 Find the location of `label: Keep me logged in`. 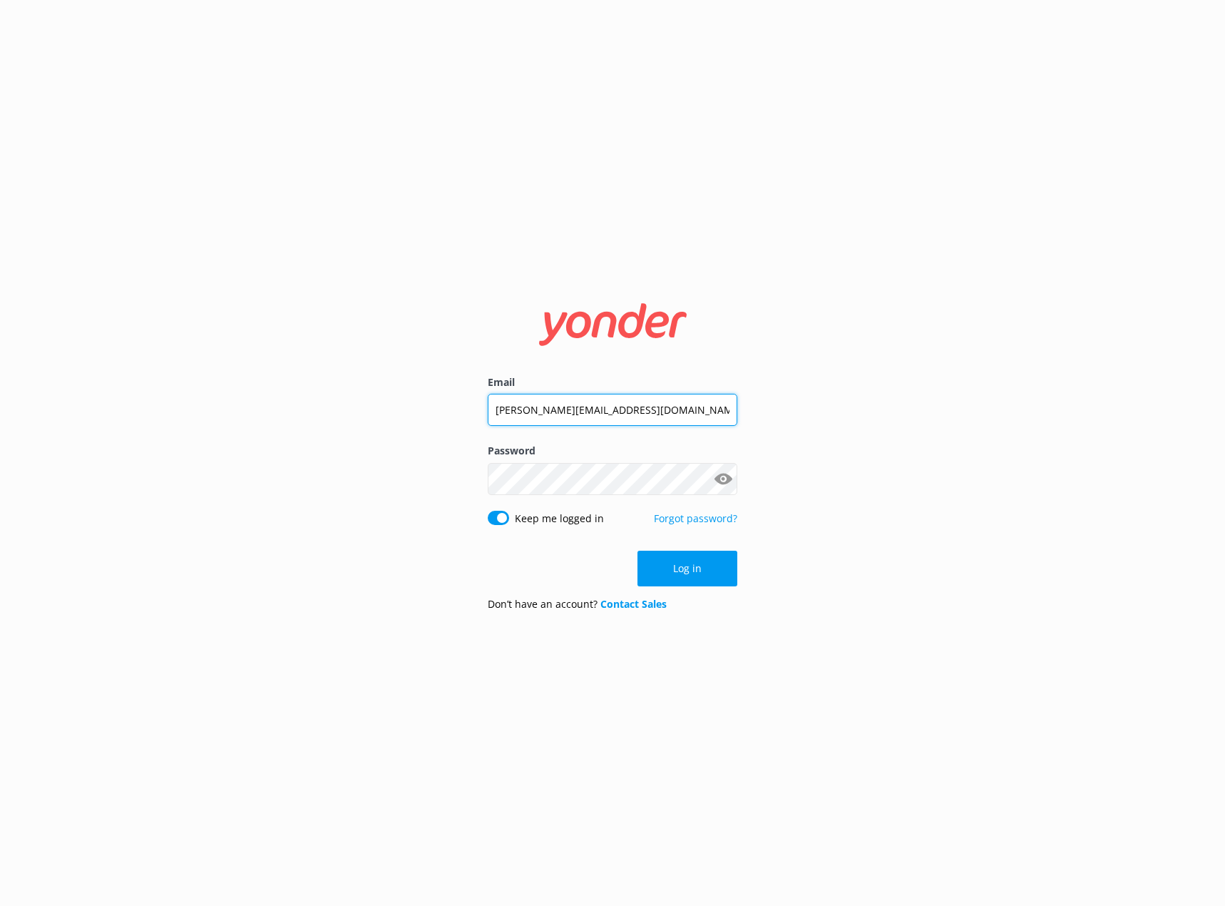

label: Keep me logged in is located at coordinates (559, 518).